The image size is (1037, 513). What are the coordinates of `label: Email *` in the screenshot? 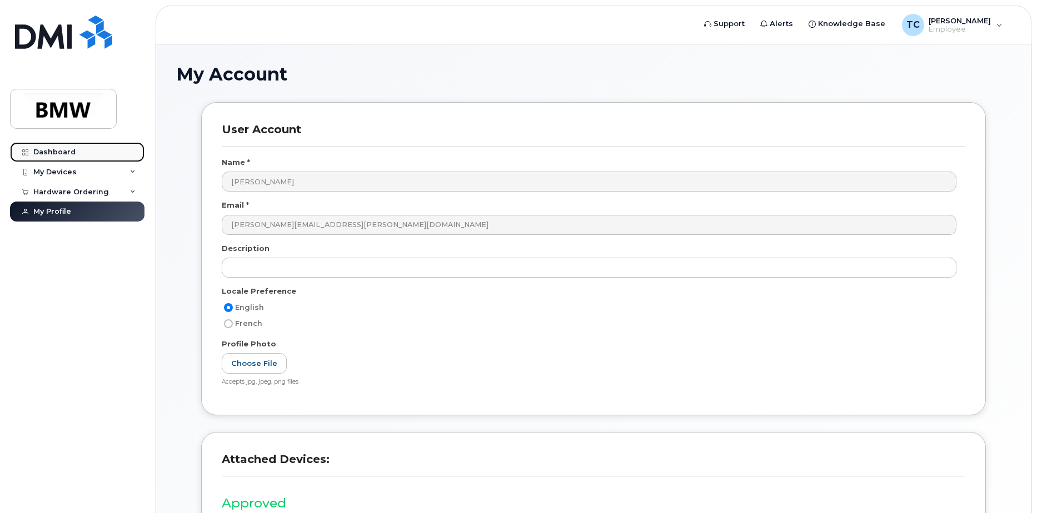 It's located at (235, 205).